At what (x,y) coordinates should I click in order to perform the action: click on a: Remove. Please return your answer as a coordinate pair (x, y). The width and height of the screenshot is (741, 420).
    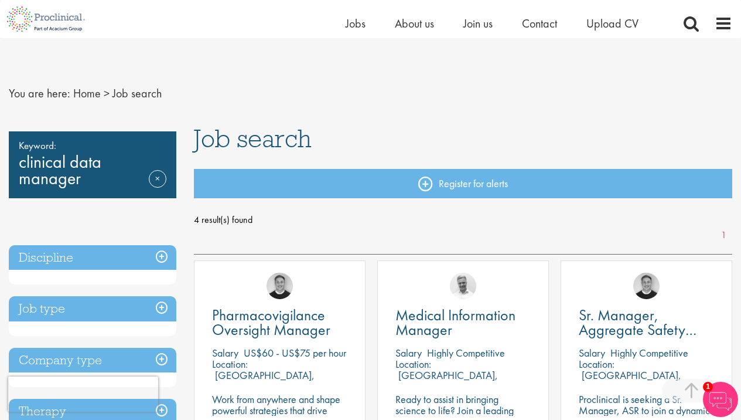
    Looking at the image, I should click on (158, 187).